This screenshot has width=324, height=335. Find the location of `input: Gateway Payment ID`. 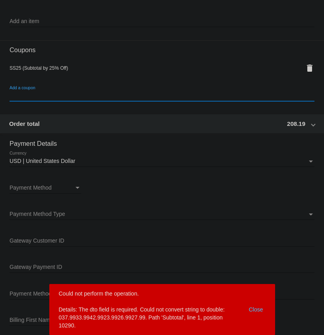

input: Gateway Payment ID is located at coordinates (162, 267).